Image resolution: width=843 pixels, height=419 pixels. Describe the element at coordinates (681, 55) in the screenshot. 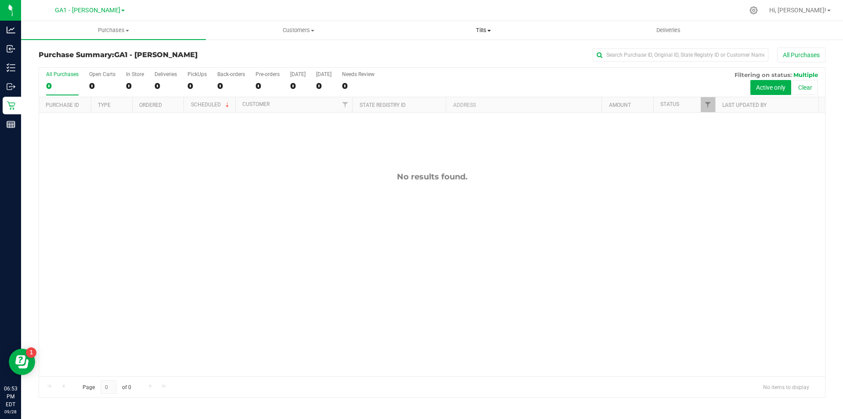

I see `input: Search Purchase ID, Original ID, State Registry ID or Customer Name...` at that location.